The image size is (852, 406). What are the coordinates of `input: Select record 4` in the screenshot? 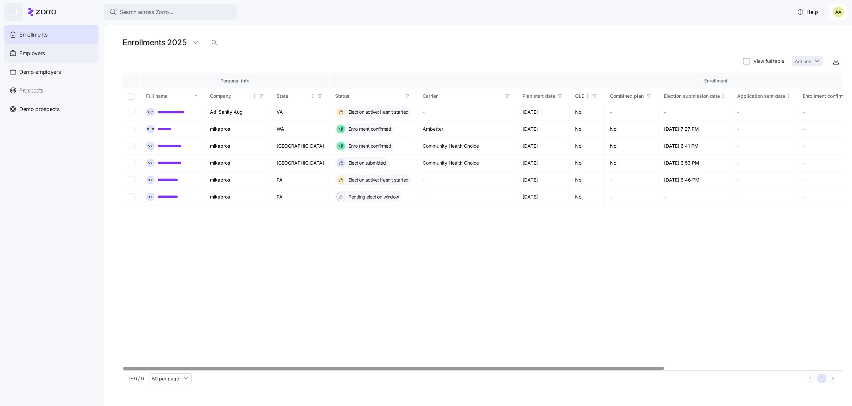 It's located at (131, 163).